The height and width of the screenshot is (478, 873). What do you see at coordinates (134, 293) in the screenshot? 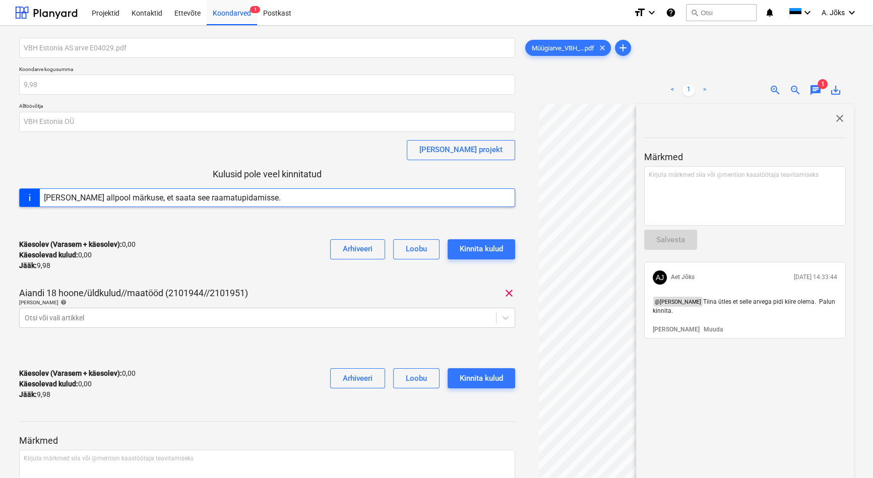
I see `p: Aiandi 18 hoone/üldkulud//maatööd (2101944//2101951)` at bounding box center [134, 293].